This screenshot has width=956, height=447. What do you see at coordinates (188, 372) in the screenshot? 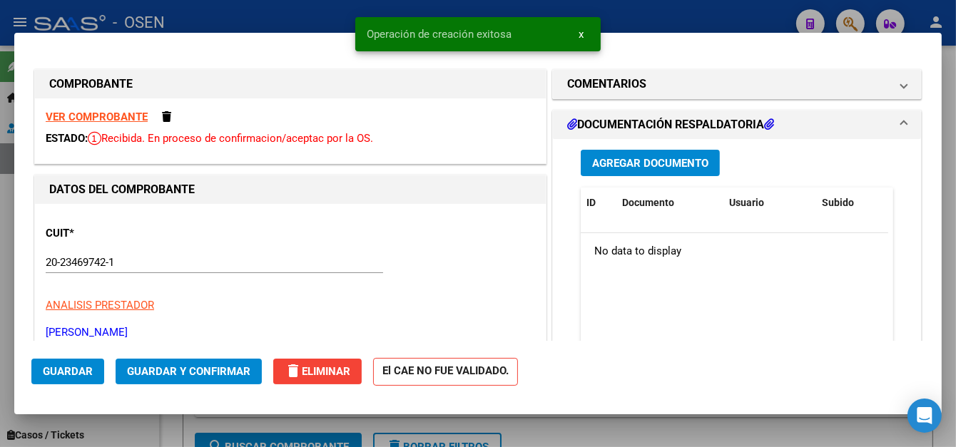
I see `span: Guardar y Confirmar` at bounding box center [188, 372].